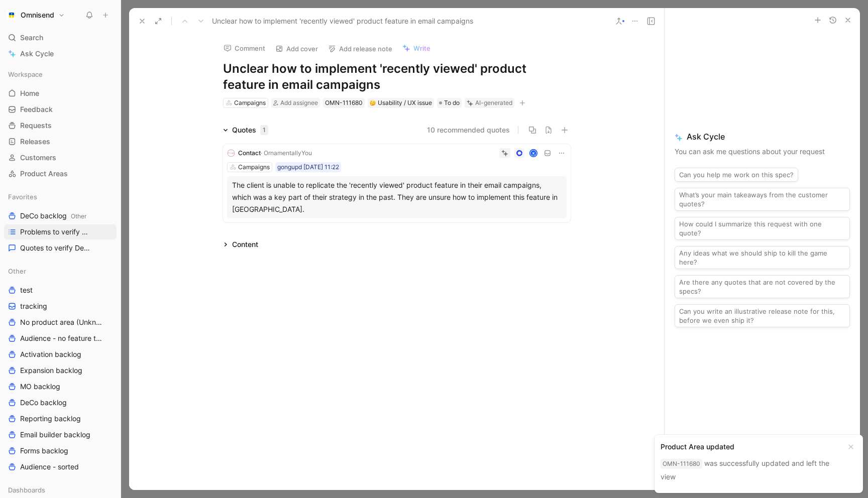 This screenshot has width=868, height=498. I want to click on a: tracking, so click(60, 306).